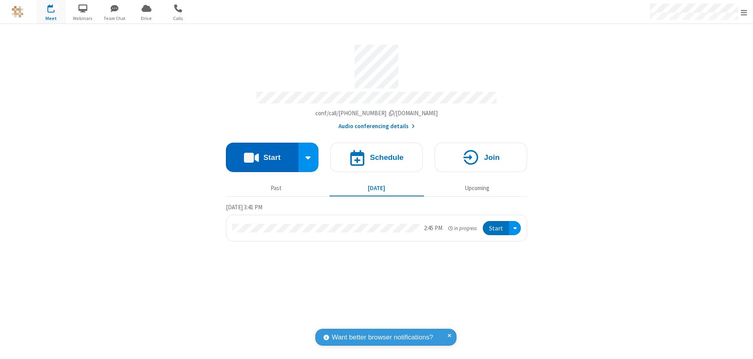 The width and height of the screenshot is (753, 359). What do you see at coordinates (376, 113) in the screenshot?
I see `span: Copy my meeting room link` at bounding box center [376, 113].